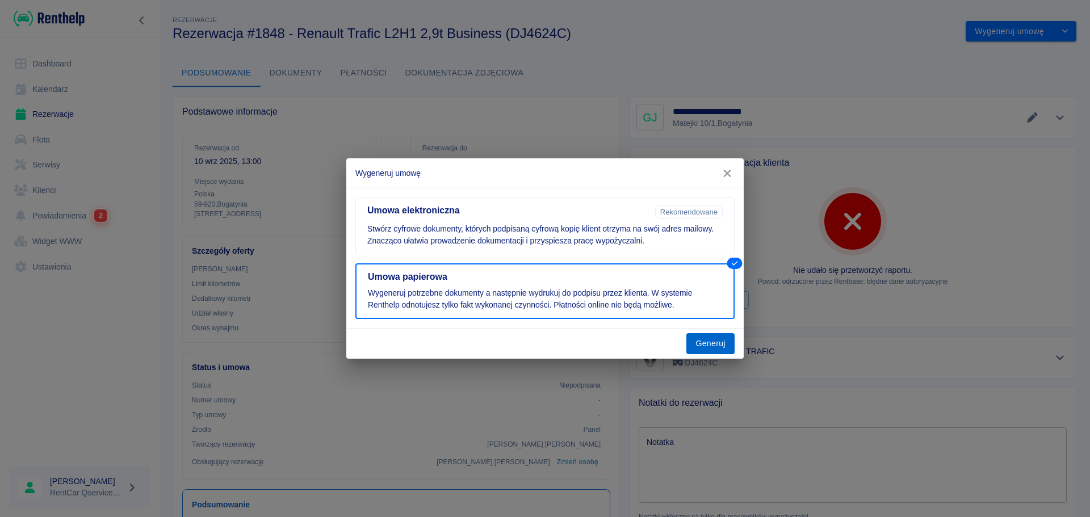 Image resolution: width=1090 pixels, height=517 pixels. What do you see at coordinates (545, 277) in the screenshot?
I see `h5: Umowa papierowa` at bounding box center [545, 277].